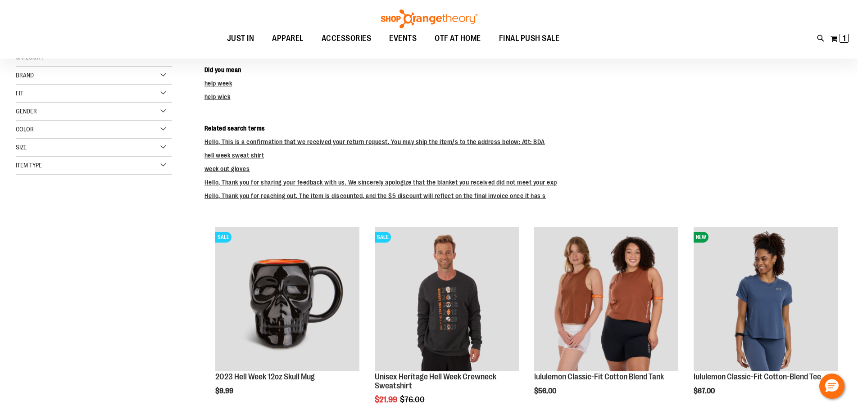 The image size is (858, 410). Describe the element at coordinates (844, 38) in the screenshot. I see `span: 1` at that location.